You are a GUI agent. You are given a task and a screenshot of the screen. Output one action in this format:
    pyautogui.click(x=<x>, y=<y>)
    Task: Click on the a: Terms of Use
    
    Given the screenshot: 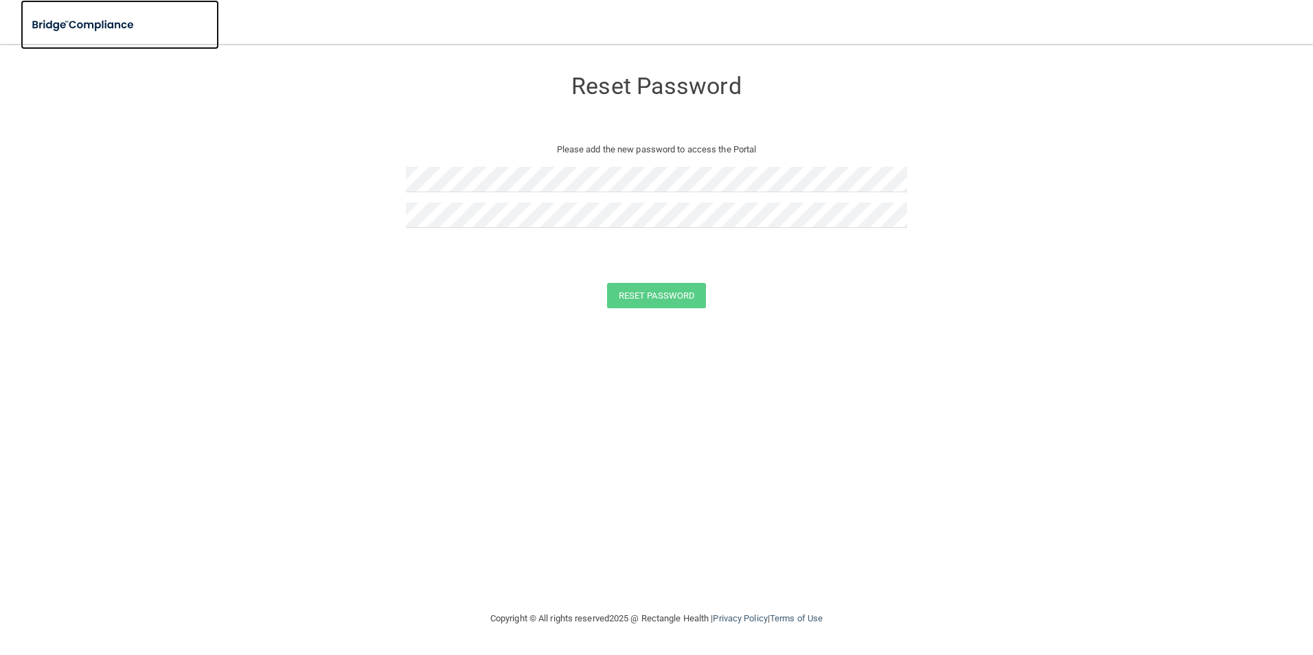 What is the action you would take?
    pyautogui.click(x=796, y=618)
    